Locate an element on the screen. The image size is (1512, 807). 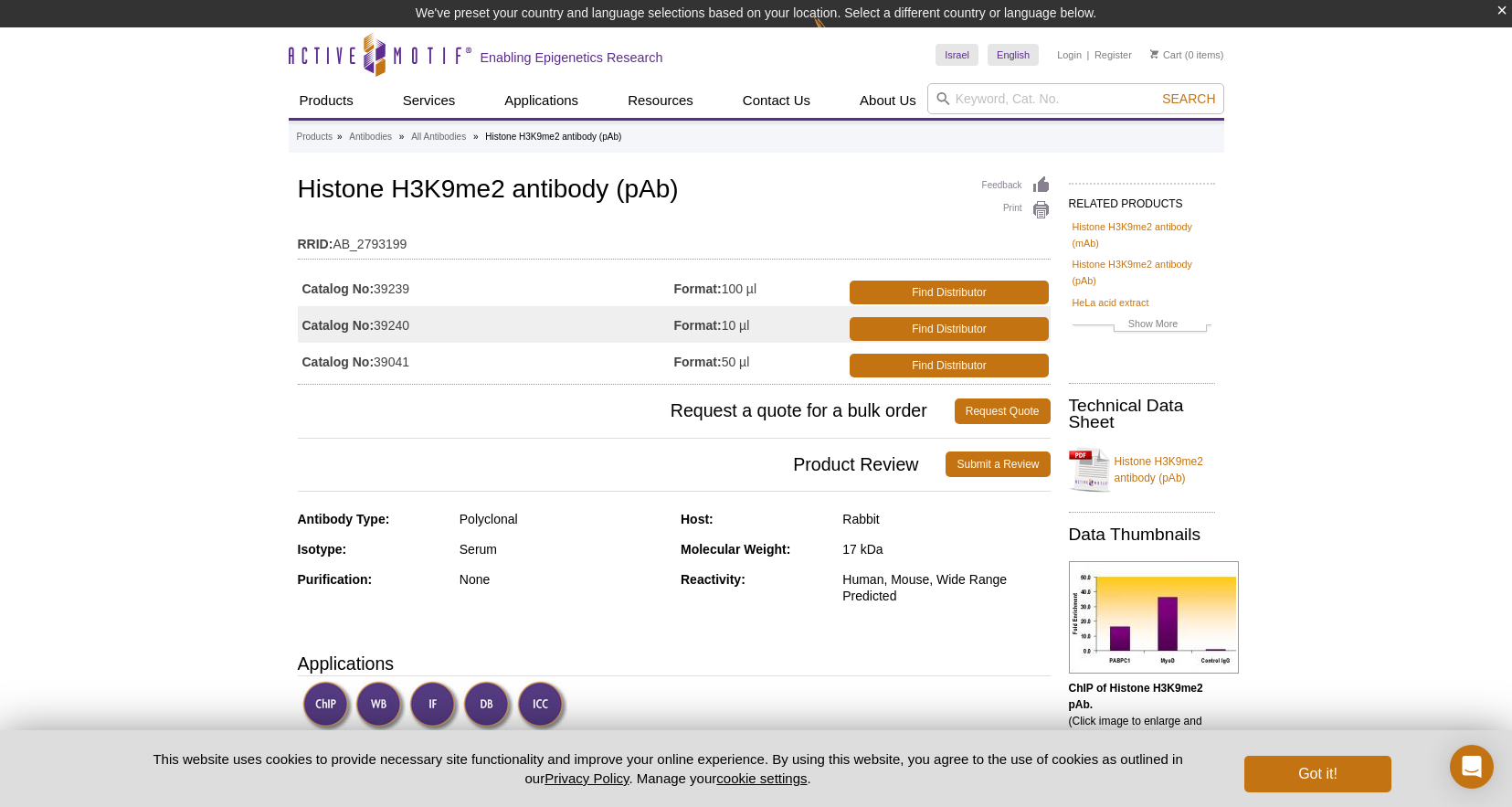
a: Applications is located at coordinates (540, 101).